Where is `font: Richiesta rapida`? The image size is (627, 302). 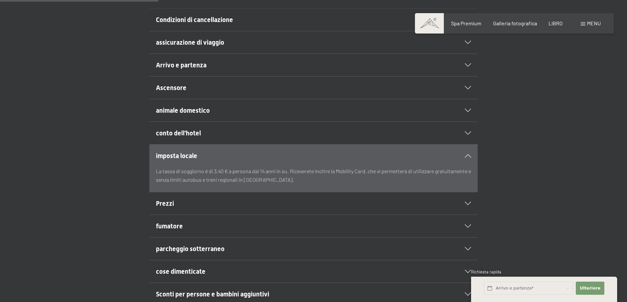
font: Richiesta rapida is located at coordinates (486, 272).